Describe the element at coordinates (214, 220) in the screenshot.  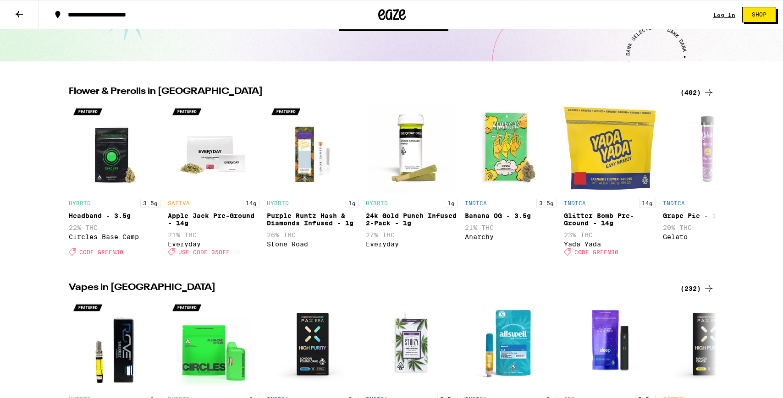
I see `div: Apple Jack Pre-Ground - 14g` at that location.